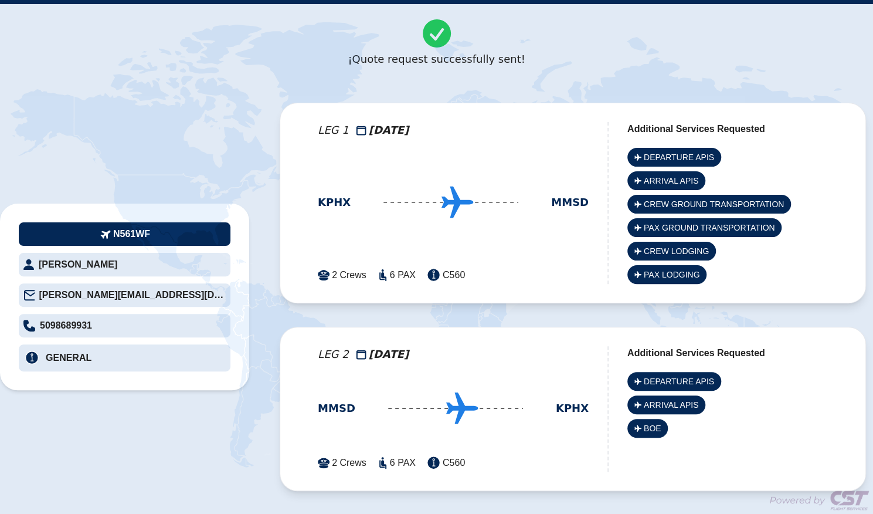 The image size is (873, 514). I want to click on span: LEG 1, so click(333, 130).